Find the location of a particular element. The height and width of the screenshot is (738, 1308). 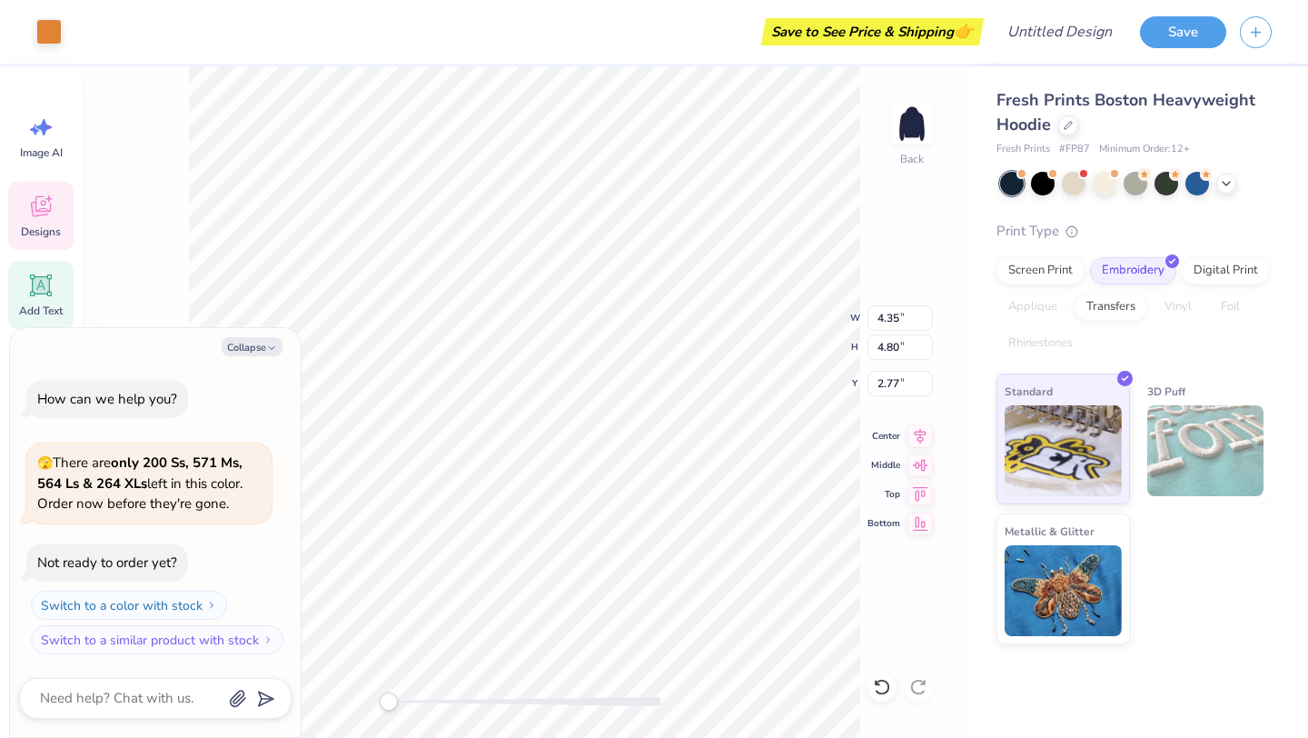

span: # FP87 is located at coordinates (1075, 149).